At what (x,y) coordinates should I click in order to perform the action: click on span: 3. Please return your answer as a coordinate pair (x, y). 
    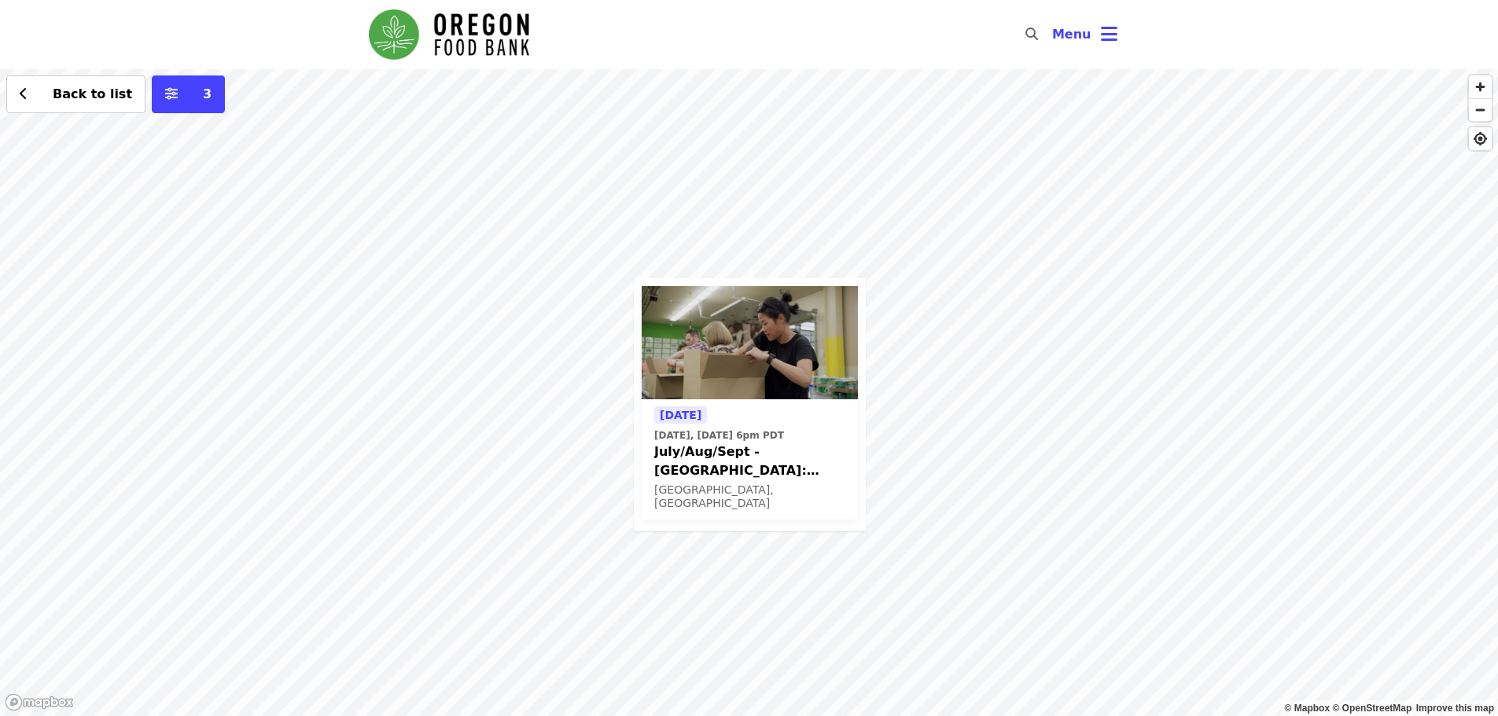
    Looking at the image, I should click on (207, 94).